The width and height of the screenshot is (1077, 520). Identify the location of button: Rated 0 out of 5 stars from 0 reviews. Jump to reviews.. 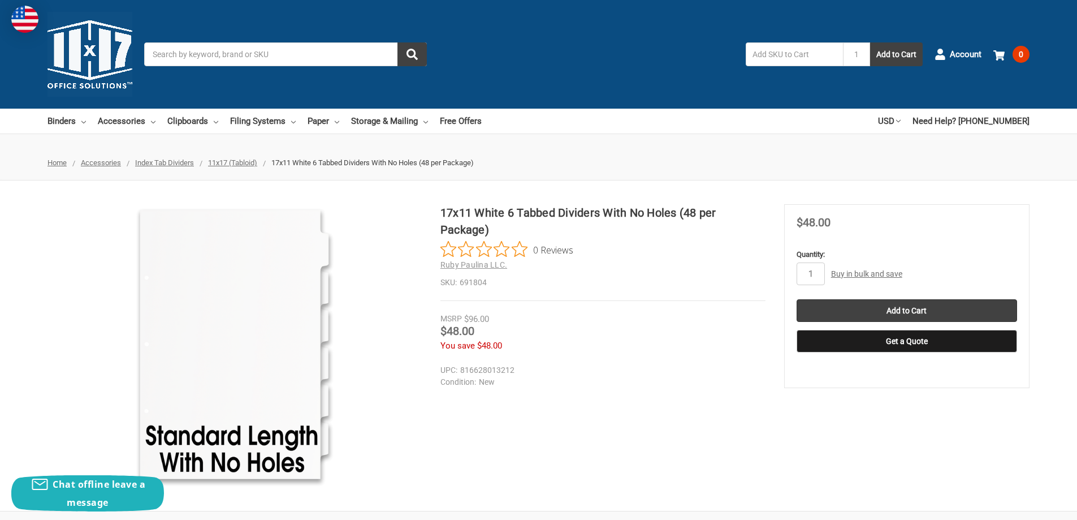
(507, 249).